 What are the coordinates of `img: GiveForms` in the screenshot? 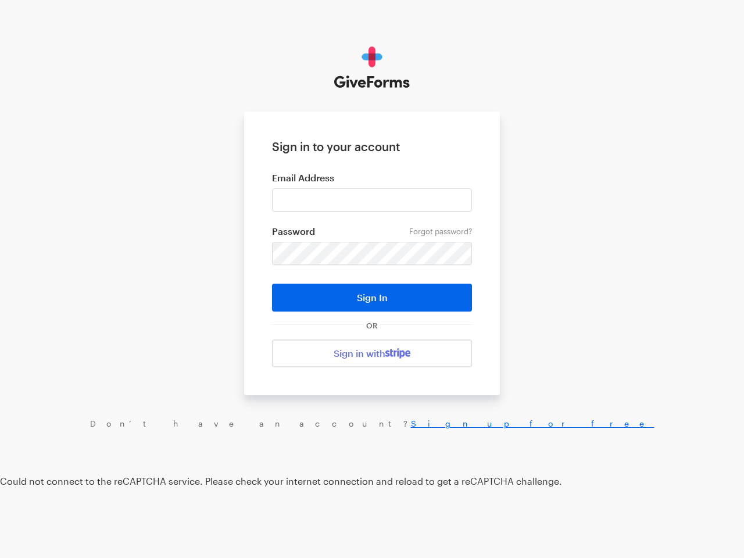 It's located at (372, 67).